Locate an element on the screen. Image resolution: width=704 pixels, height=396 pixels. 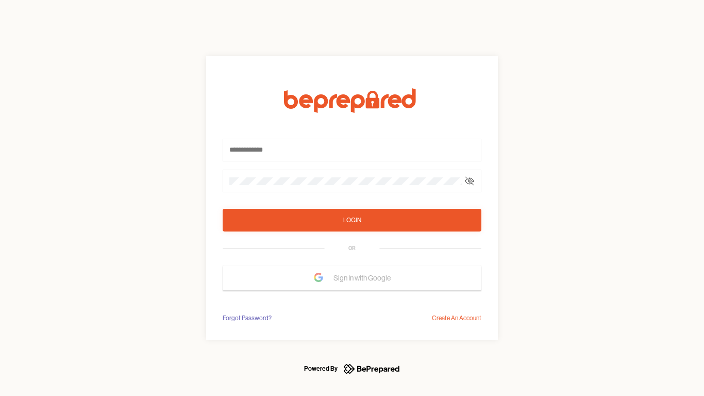
div: Login is located at coordinates (352, 220).